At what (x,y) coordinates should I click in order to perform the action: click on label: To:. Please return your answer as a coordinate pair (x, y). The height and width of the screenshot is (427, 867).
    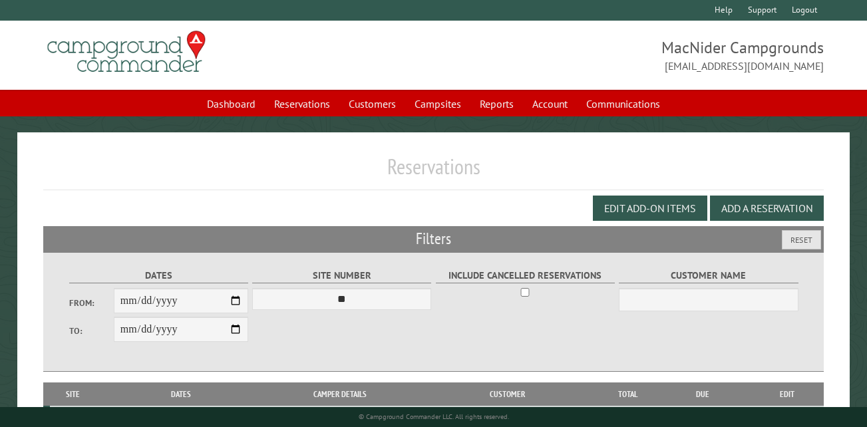
    Looking at the image, I should click on (91, 331).